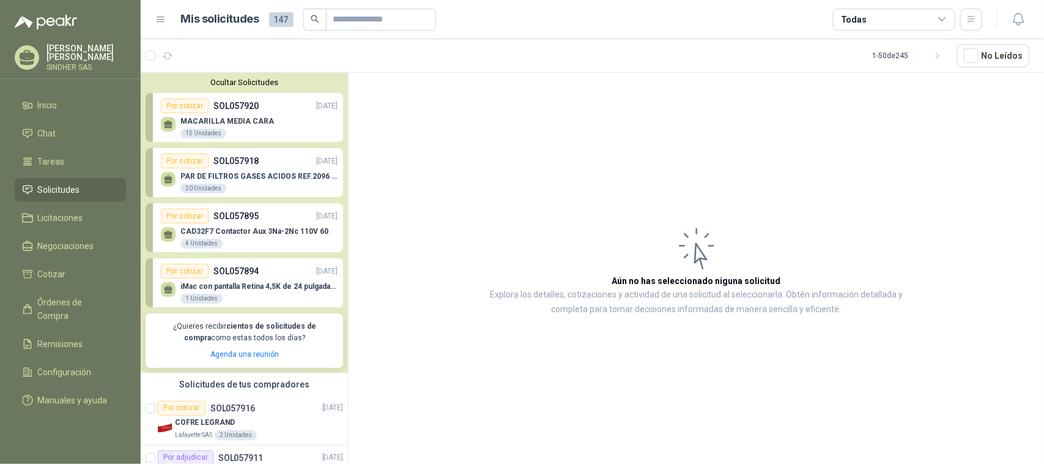 The height and width of the screenshot is (464, 1044). What do you see at coordinates (46, 22) in the screenshot?
I see `img: Logo peakr` at bounding box center [46, 22].